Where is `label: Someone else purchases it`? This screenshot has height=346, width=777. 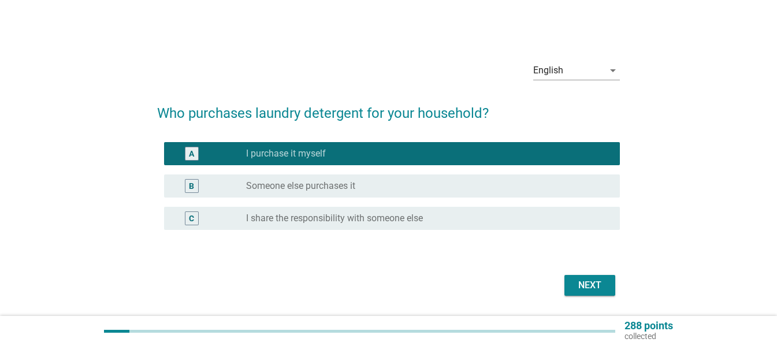 label: Someone else purchases it is located at coordinates (300, 186).